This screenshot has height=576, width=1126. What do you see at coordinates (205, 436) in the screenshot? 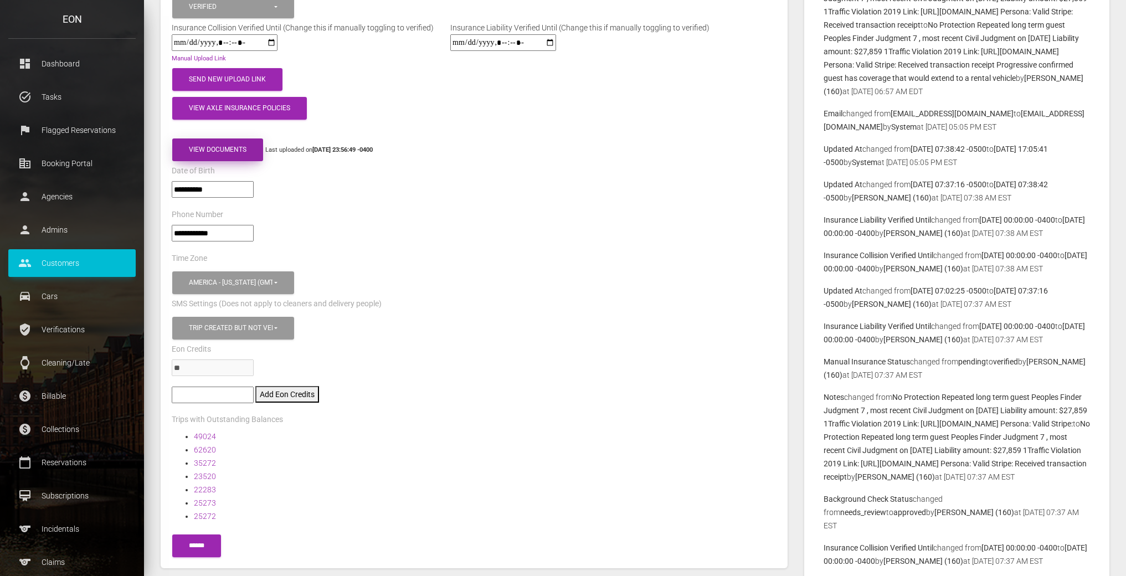
I see `a: 49024` at bounding box center [205, 436].